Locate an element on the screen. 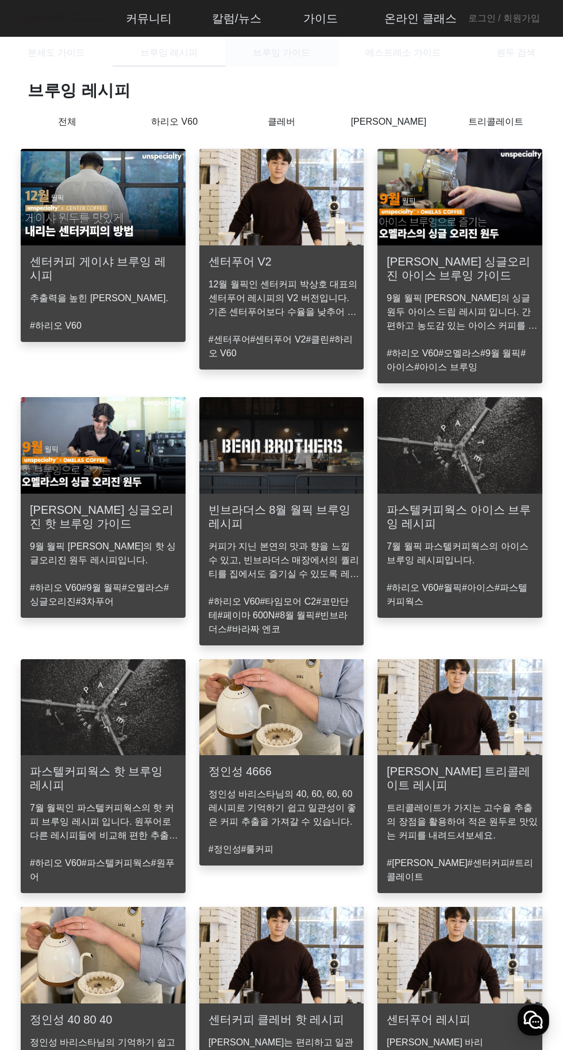  a: #싱글오리진 is located at coordinates (99, 594).